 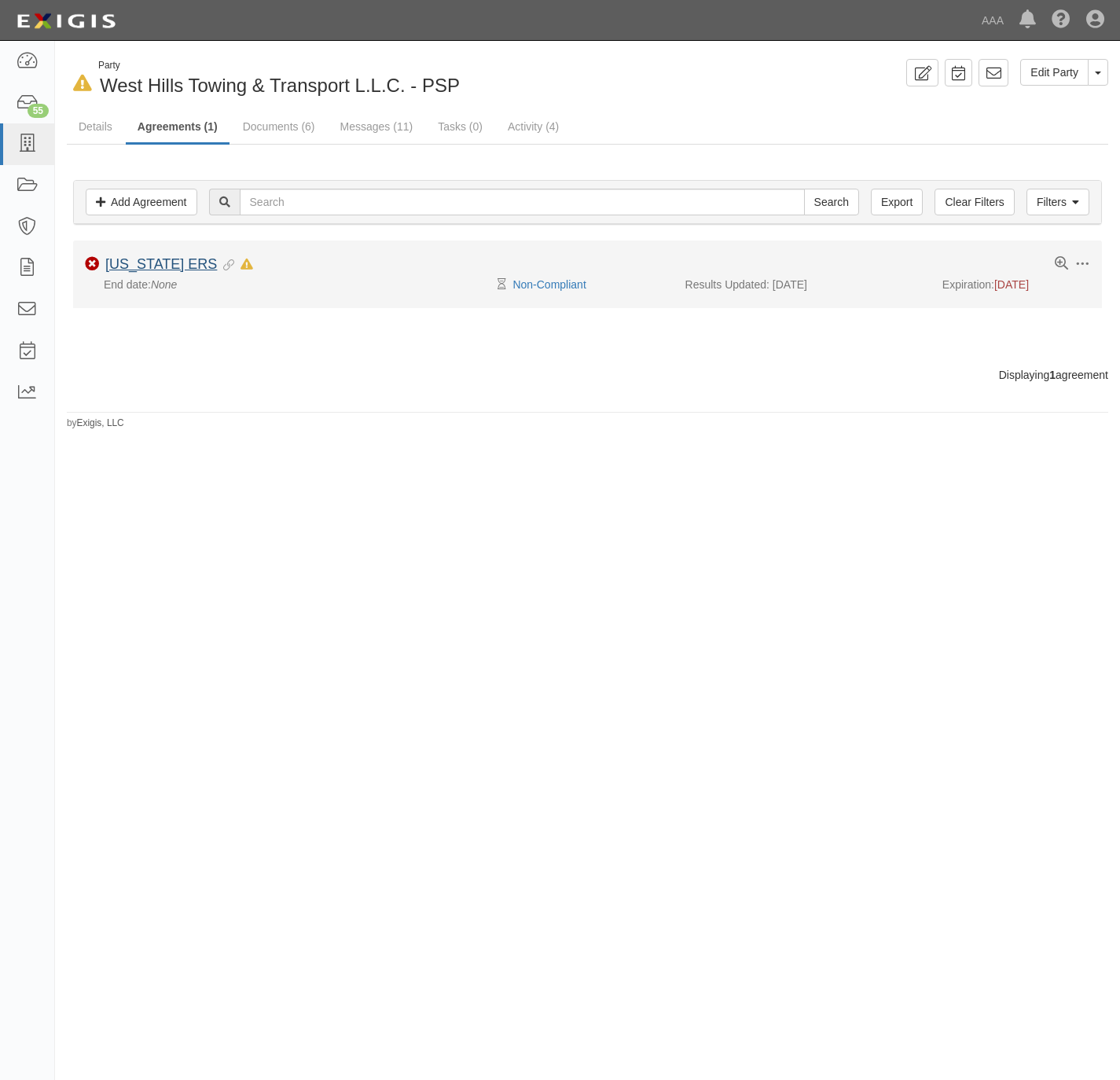 What do you see at coordinates (1054, 72) in the screenshot?
I see `a: Edit Party` at bounding box center [1054, 72].